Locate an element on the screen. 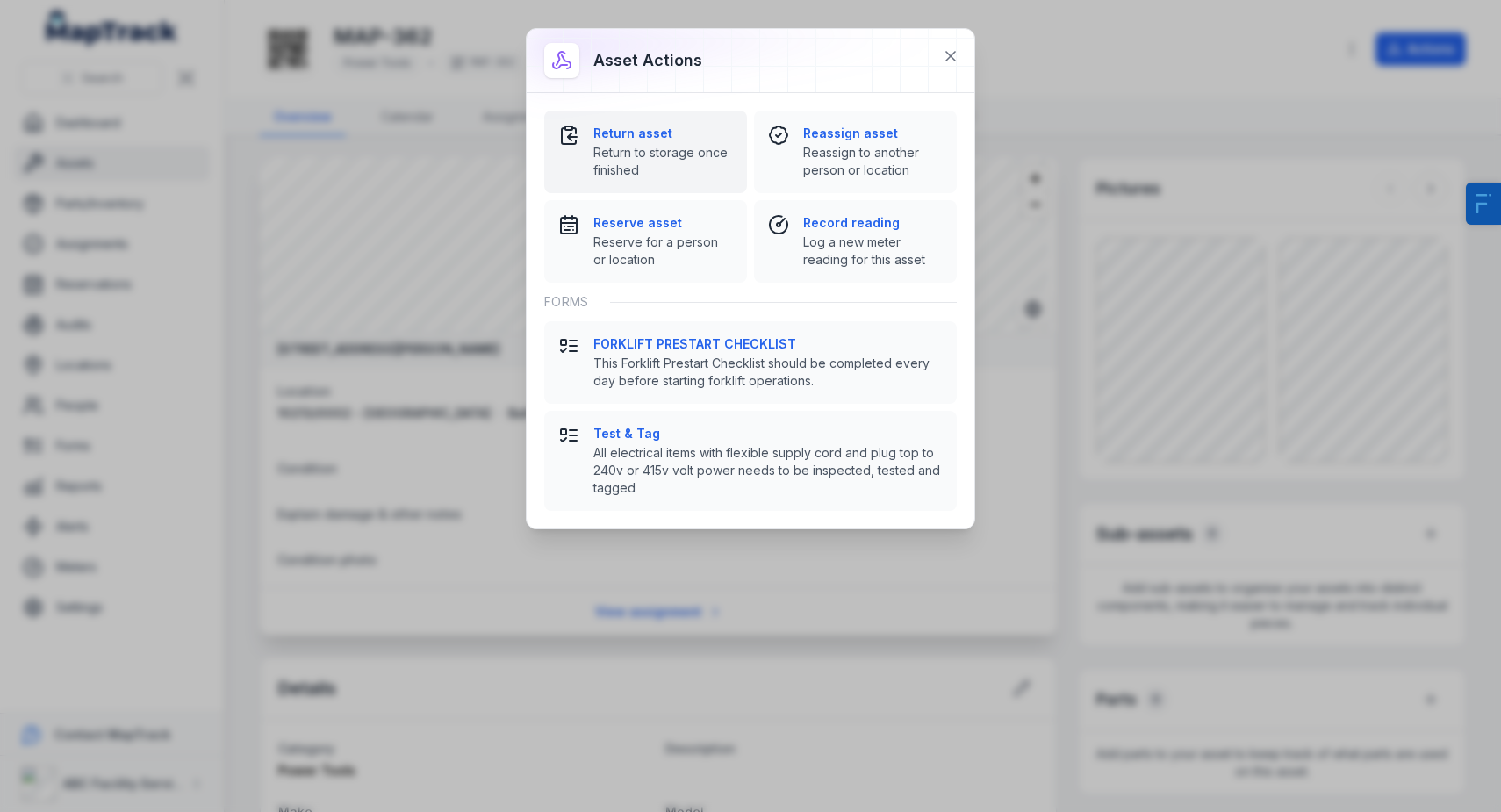 The height and width of the screenshot is (812, 1501). span: Return to storage once finished is located at coordinates (663, 161).